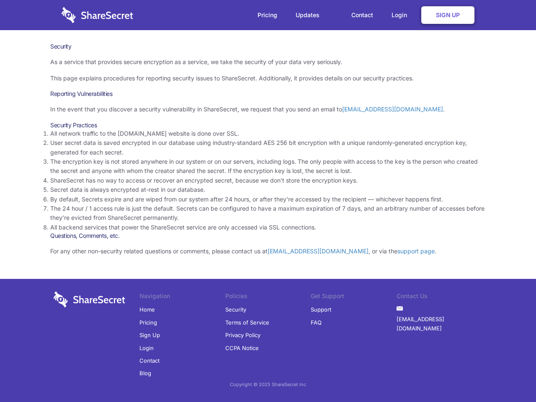 This screenshot has width=536, height=402. I want to click on p: As a service that provides secure encryption as a service, we take the security of your data very..., so click(268, 62).